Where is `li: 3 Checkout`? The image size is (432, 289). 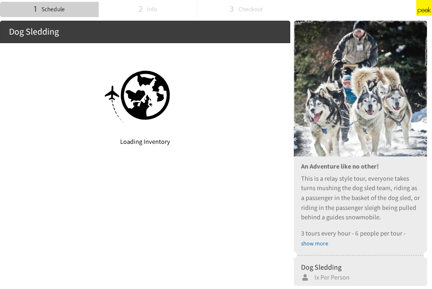 li: 3 Checkout is located at coordinates (245, 9).